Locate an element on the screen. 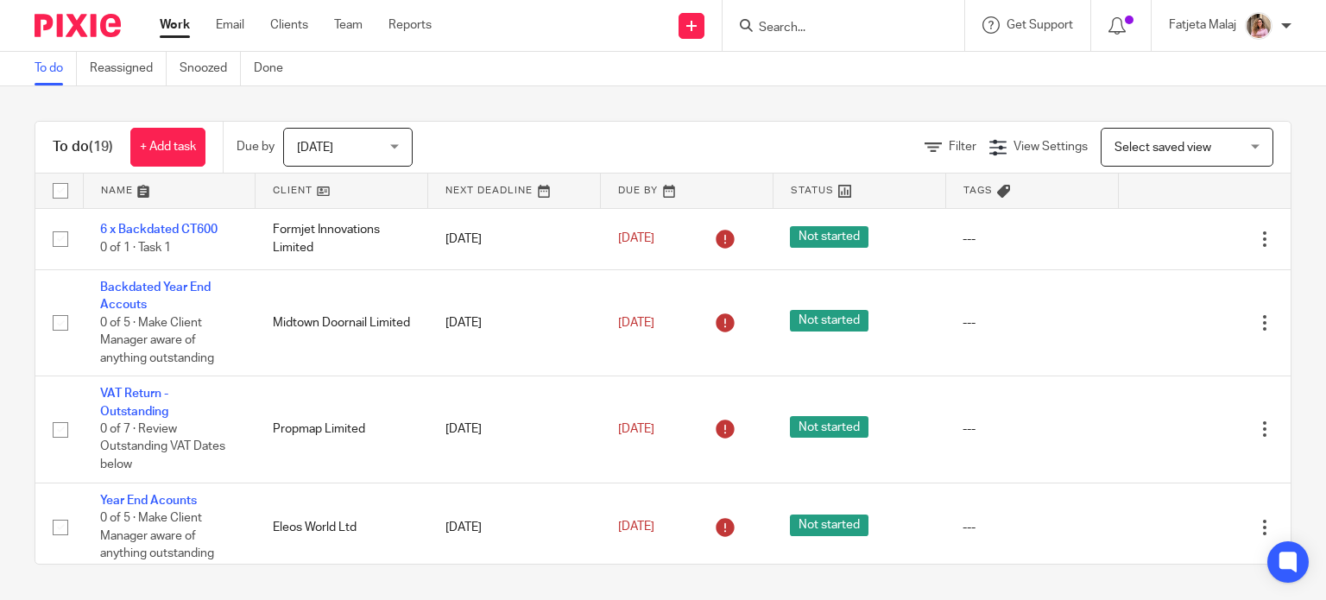 This screenshot has height=600, width=1326. span: 0 of 7 · Review Outstanding VAT Dates below is located at coordinates (162, 446).